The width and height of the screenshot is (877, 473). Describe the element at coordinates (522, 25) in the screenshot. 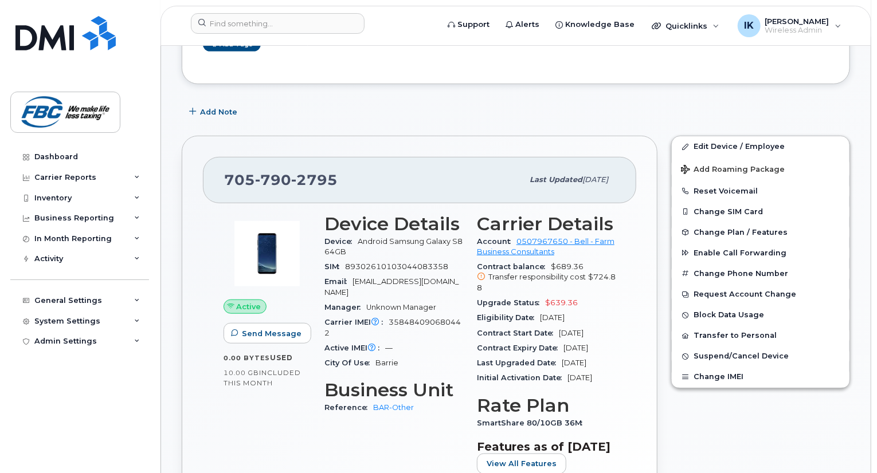

I see `a: Alerts` at that location.